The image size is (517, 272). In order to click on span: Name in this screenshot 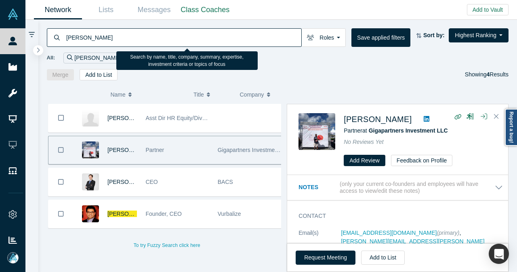, I will do `click(118, 95)`.